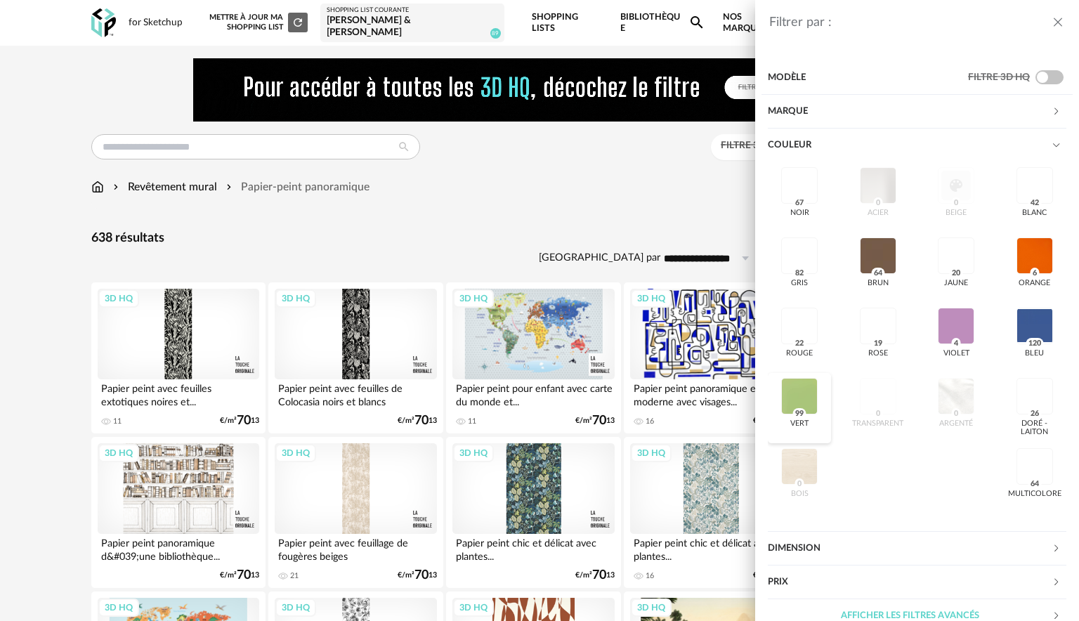 This screenshot has width=1079, height=621. Describe the element at coordinates (1035, 494) in the screenshot. I see `div: multicolore` at that location.